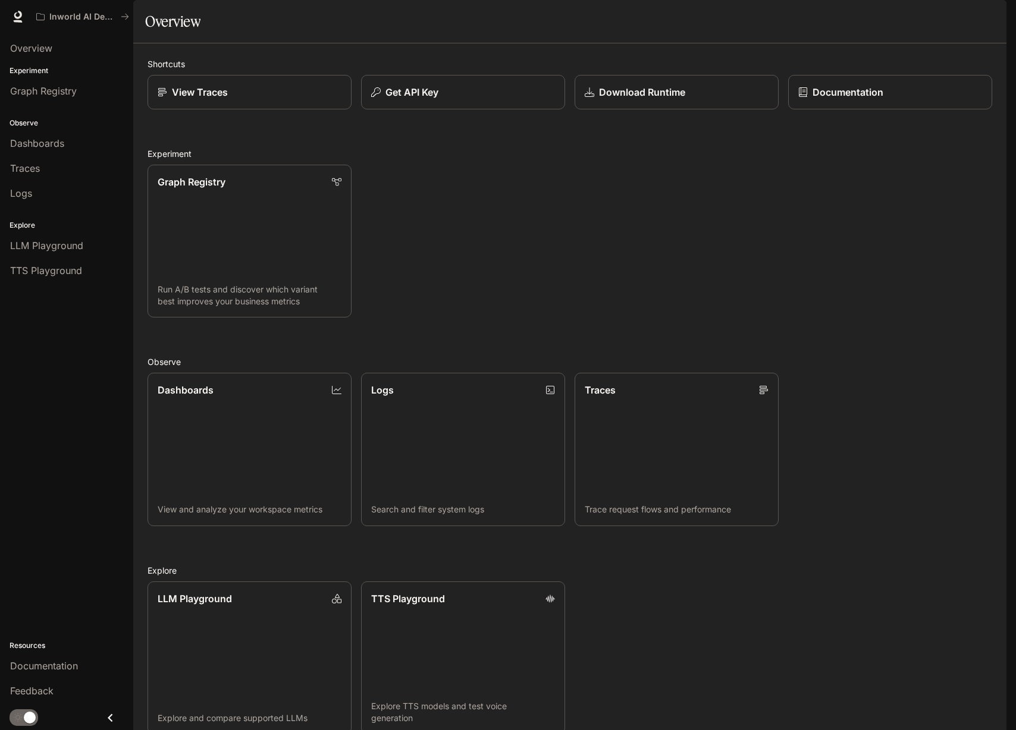  I want to click on a: Graph RegistryRun A/B tests and discover which variant best improves your business metrics, so click(249, 241).